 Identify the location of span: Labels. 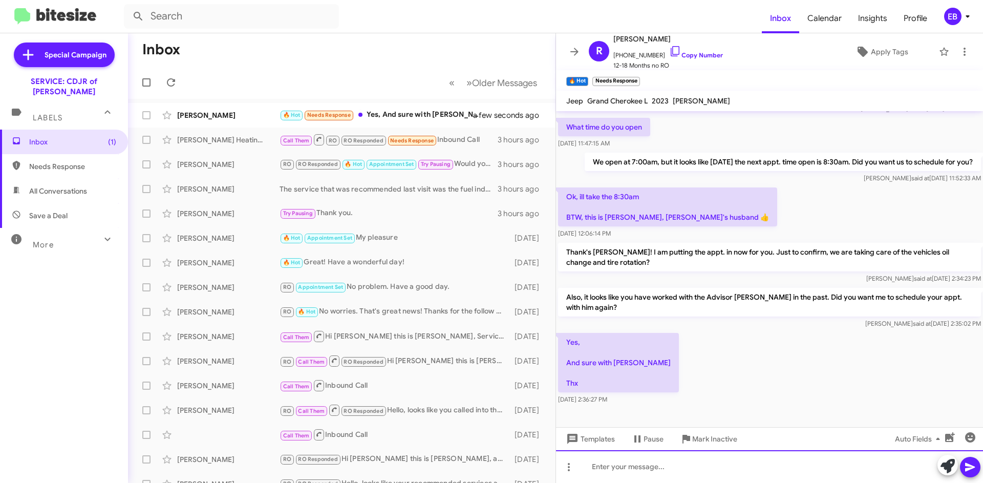
(48, 118).